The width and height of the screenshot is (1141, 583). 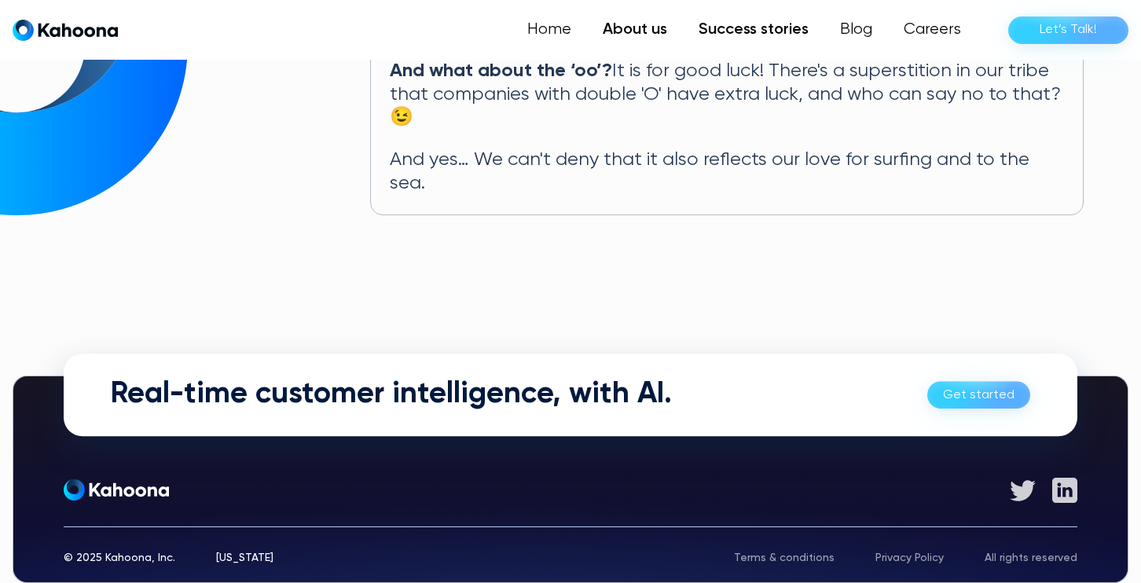 What do you see at coordinates (1031, 558) in the screenshot?
I see `div: All rights reserved` at bounding box center [1031, 558].